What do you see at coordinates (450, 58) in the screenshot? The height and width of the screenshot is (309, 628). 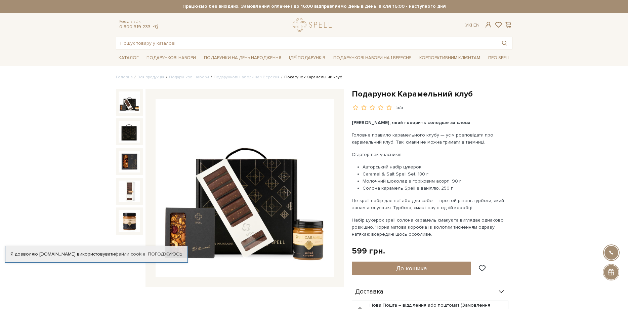 I see `a: Корпоративним клієнтам` at bounding box center [450, 58].